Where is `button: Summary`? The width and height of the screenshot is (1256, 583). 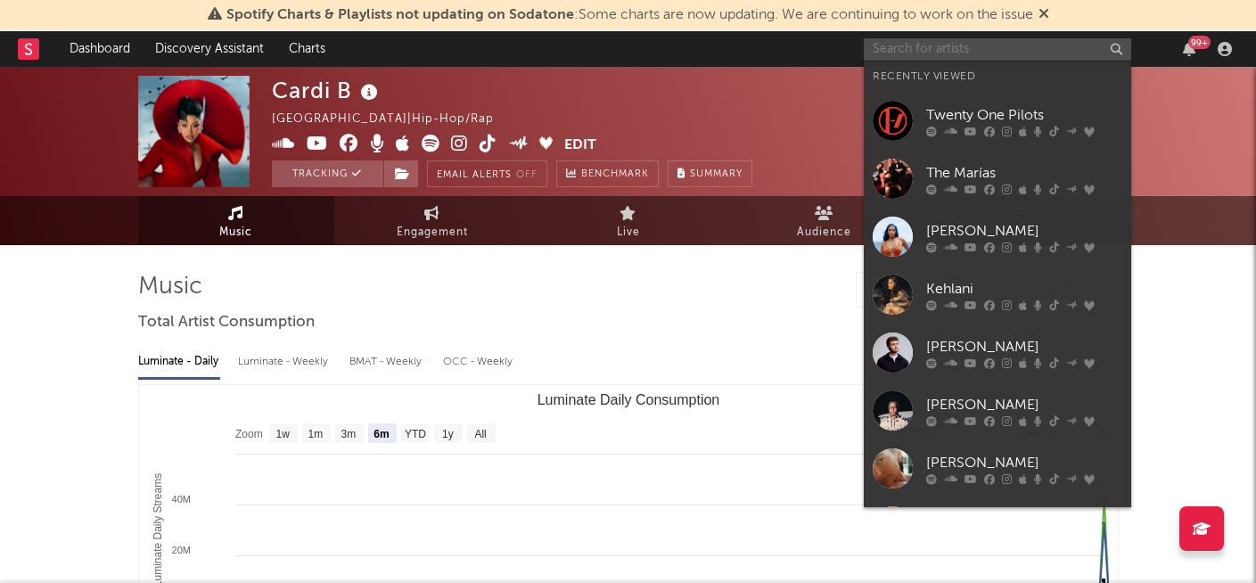 button: Summary is located at coordinates (710, 174).